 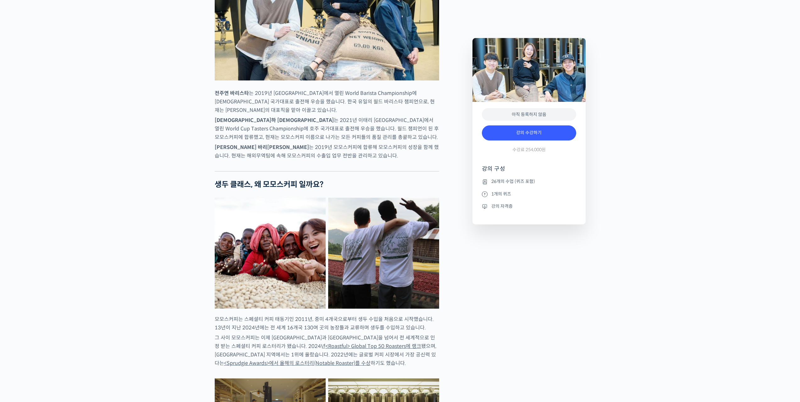 I want to click on a: 대화, so click(x=61, y=207).